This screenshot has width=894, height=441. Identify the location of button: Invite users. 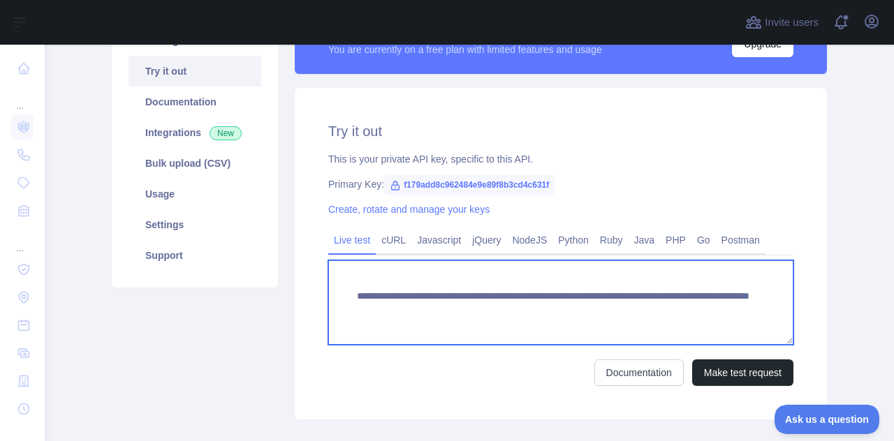
(781, 22).